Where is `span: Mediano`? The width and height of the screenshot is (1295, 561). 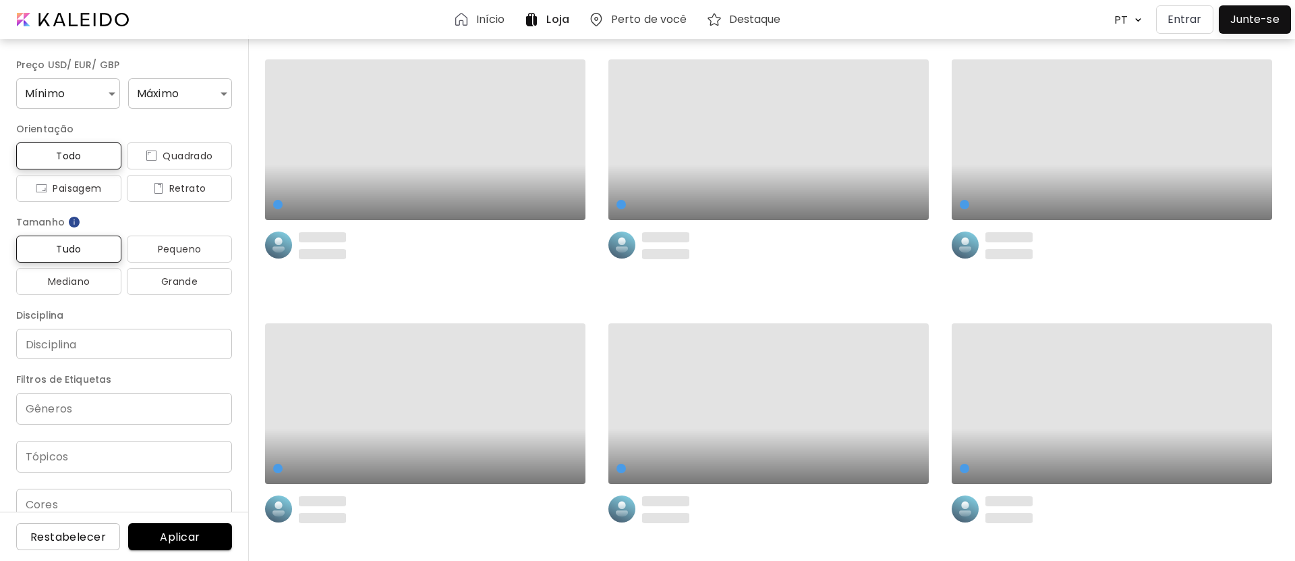
span: Mediano is located at coordinates (69, 281).